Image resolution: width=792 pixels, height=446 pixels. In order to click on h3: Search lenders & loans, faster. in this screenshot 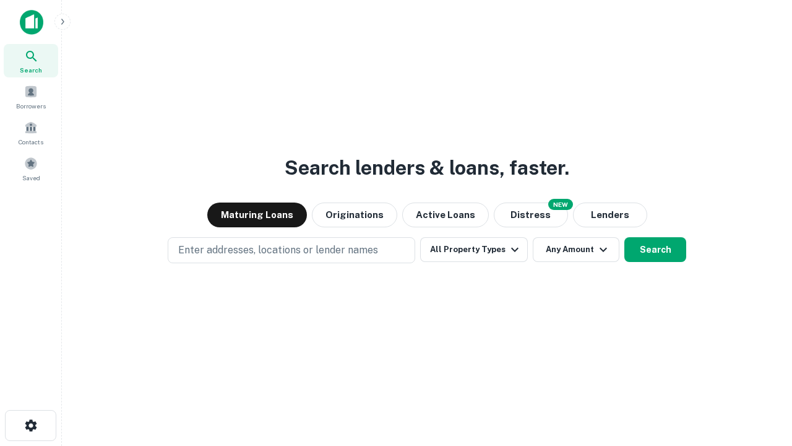, I will do `click(427, 168)`.